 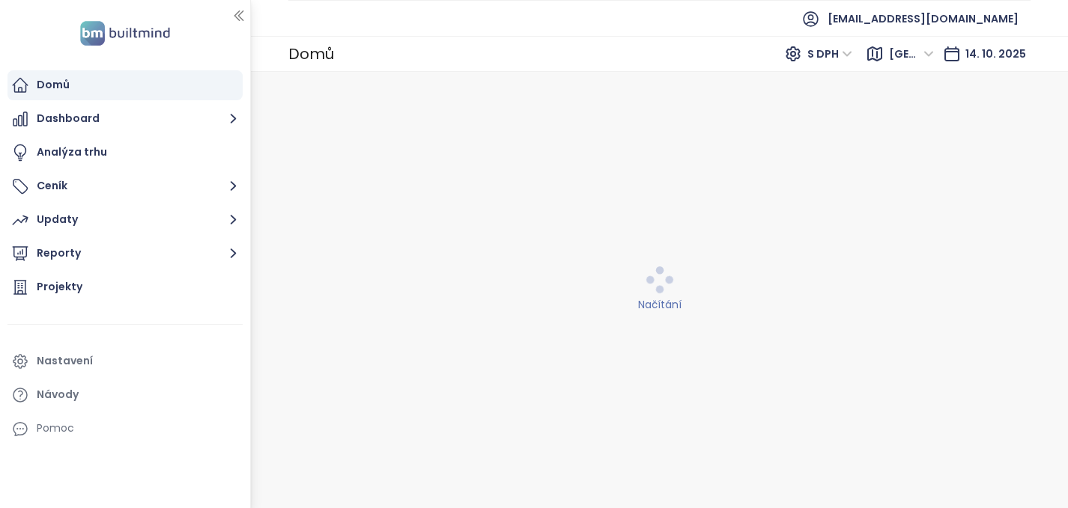 I want to click on button: Updaty, so click(x=125, y=220).